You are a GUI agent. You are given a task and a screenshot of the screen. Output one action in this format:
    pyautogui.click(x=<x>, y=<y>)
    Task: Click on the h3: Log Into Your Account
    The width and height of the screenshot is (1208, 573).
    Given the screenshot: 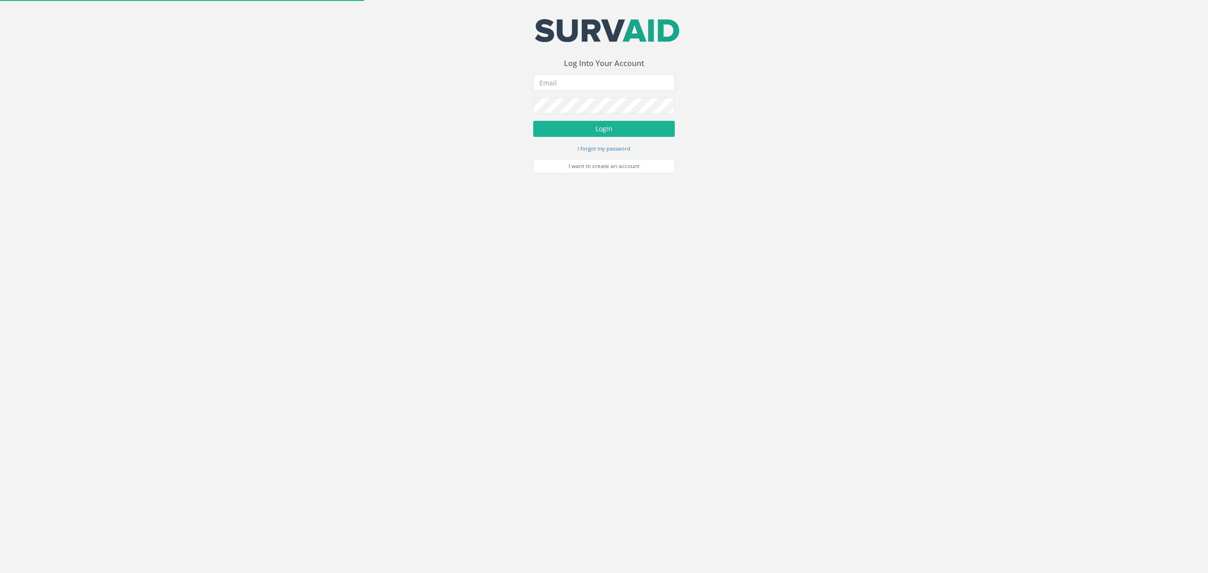 What is the action you would take?
    pyautogui.click(x=604, y=64)
    